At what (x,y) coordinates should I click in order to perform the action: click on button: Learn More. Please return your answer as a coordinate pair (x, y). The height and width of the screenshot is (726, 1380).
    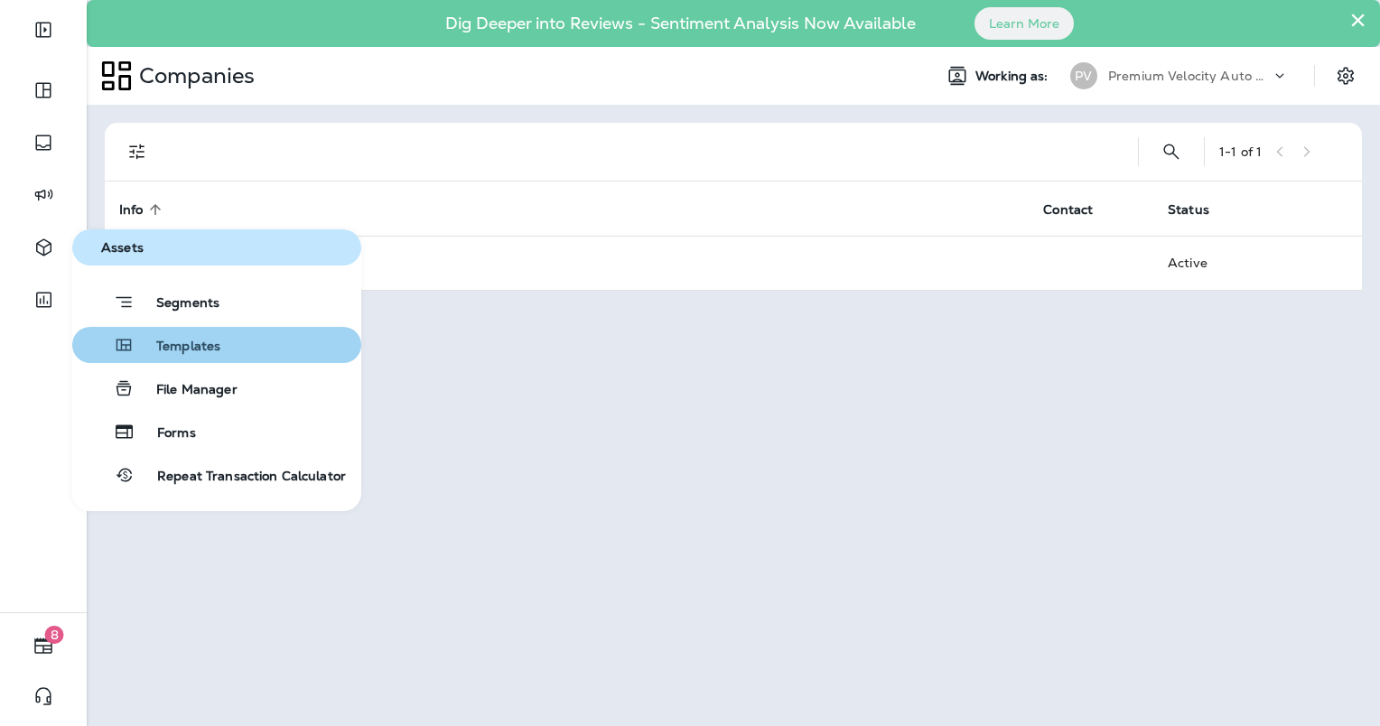
    Looking at the image, I should click on (1025, 23).